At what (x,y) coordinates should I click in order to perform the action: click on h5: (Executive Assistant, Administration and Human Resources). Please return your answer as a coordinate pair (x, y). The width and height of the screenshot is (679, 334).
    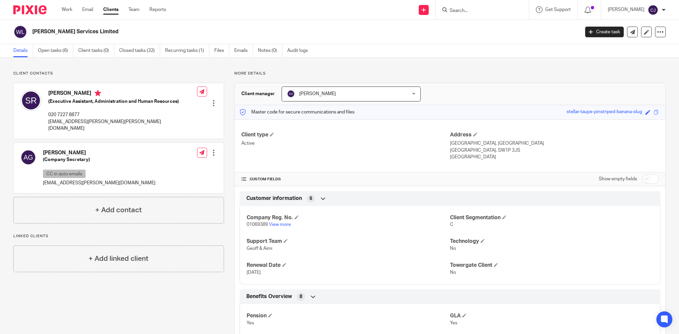
    Looking at the image, I should click on (123, 102).